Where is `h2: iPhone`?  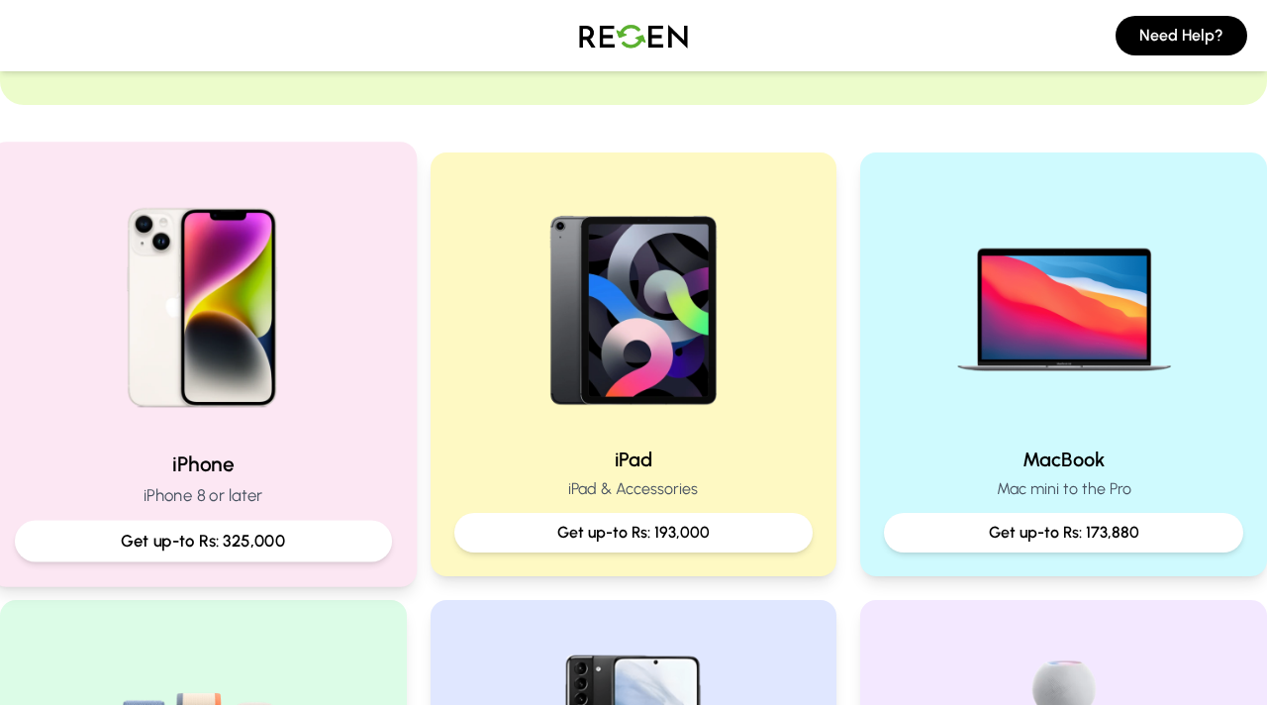
h2: iPhone is located at coordinates (203, 463).